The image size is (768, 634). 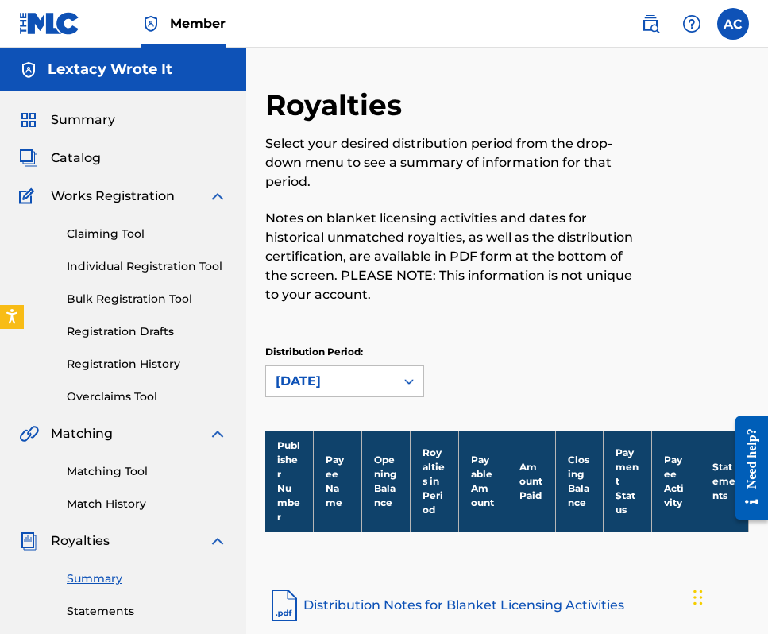 What do you see at coordinates (579, 481) in the screenshot?
I see `th: Closing Balance` at bounding box center [579, 481].